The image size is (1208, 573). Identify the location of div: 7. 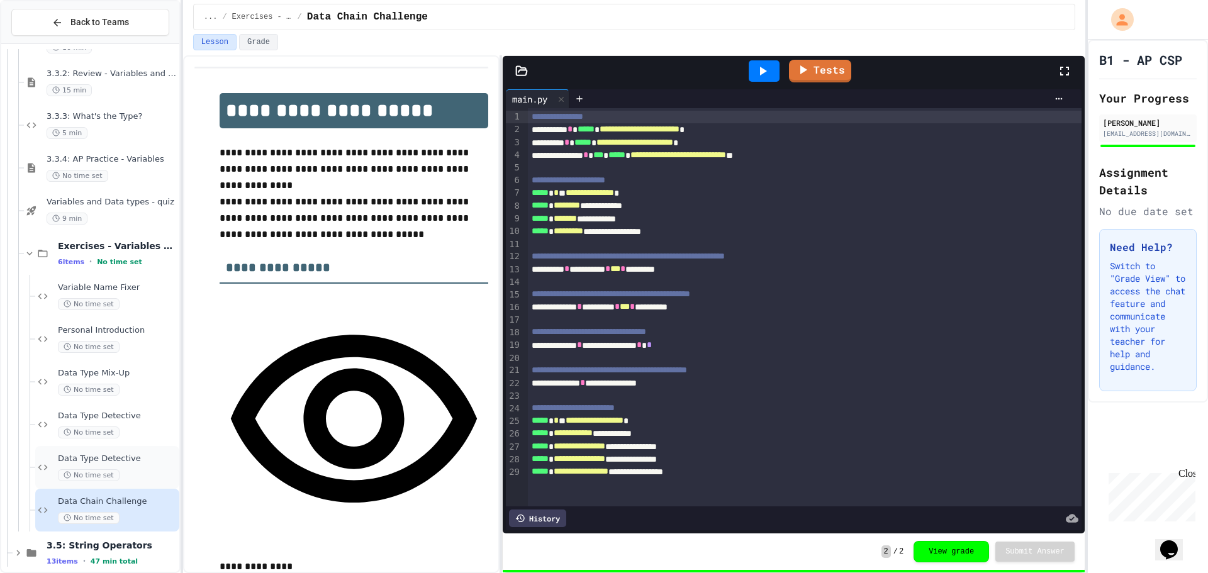
(513, 193).